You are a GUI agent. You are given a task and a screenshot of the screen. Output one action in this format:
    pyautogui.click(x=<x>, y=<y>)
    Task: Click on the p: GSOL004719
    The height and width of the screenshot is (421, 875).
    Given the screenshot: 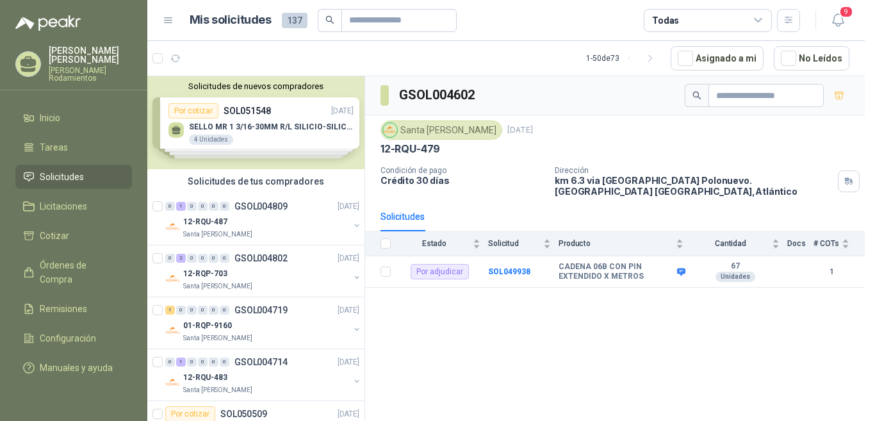 What is the action you would take?
    pyautogui.click(x=261, y=310)
    